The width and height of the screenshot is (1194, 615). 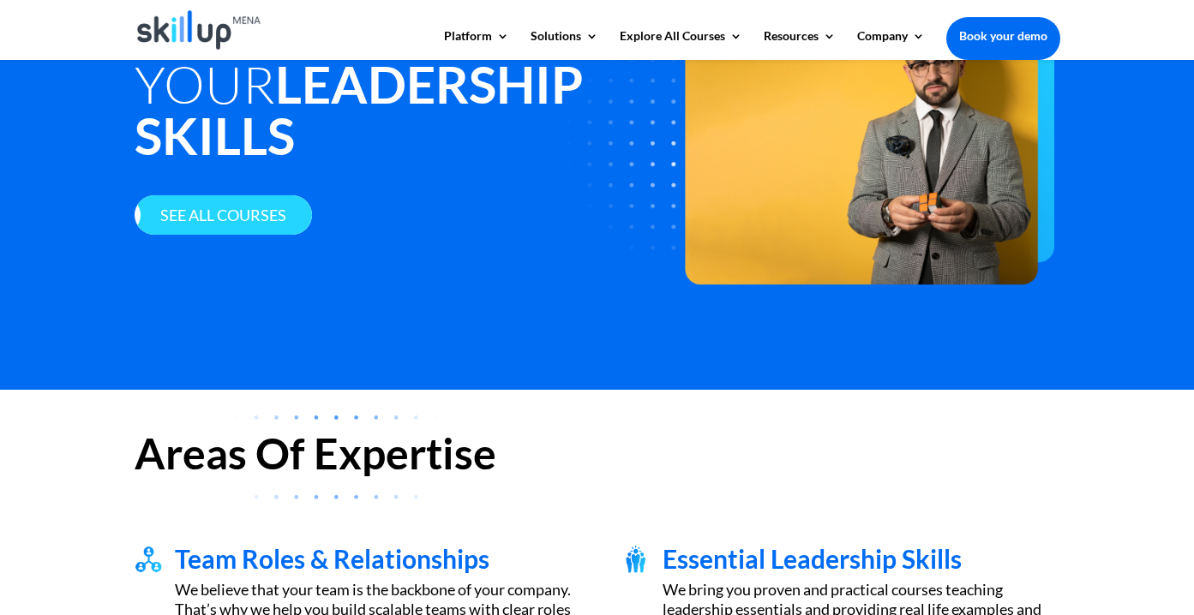 I want to click on a: Company, so click(x=890, y=45).